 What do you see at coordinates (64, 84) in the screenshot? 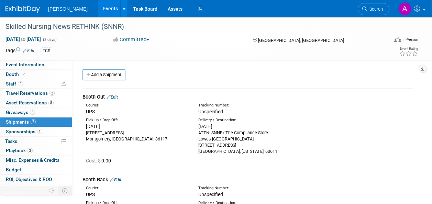
I see `span: Potential Scheduling Conflict -- at least one attendee is tagged in another overlapping event.` at bounding box center [64, 84].